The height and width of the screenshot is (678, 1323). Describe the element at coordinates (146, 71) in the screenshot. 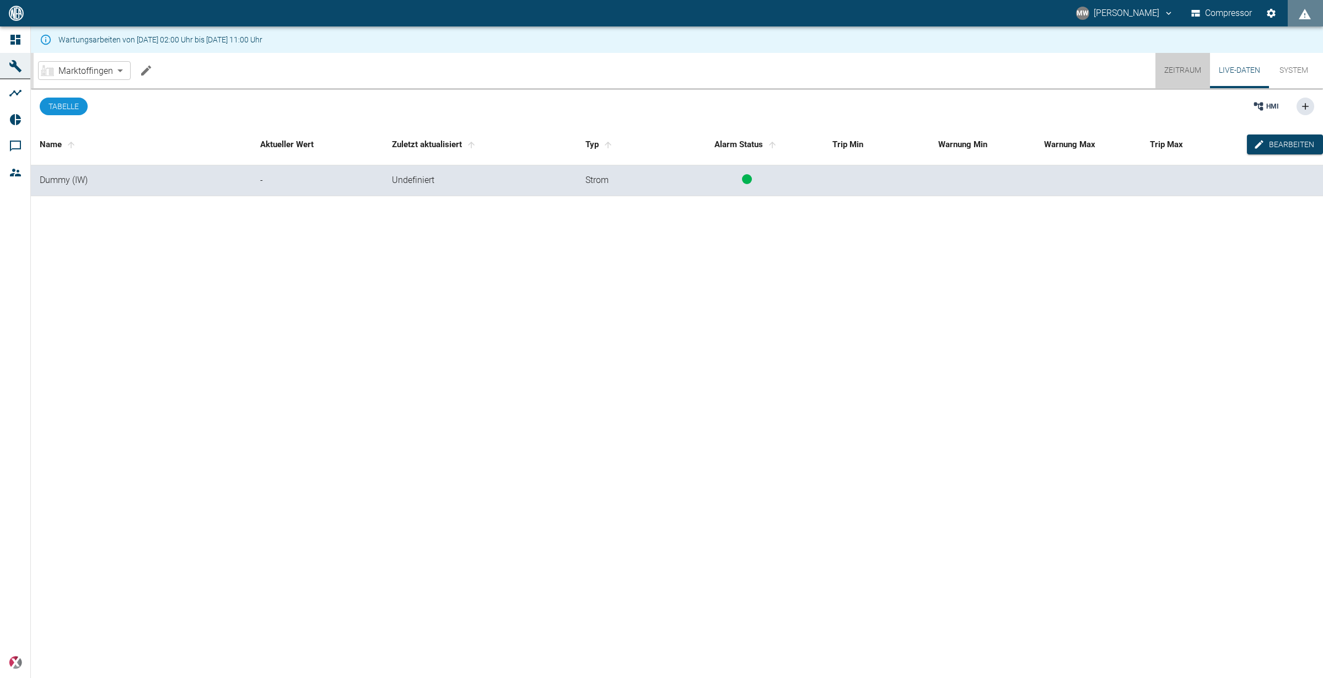

I see `button: Machine bearbeiten` at that location.